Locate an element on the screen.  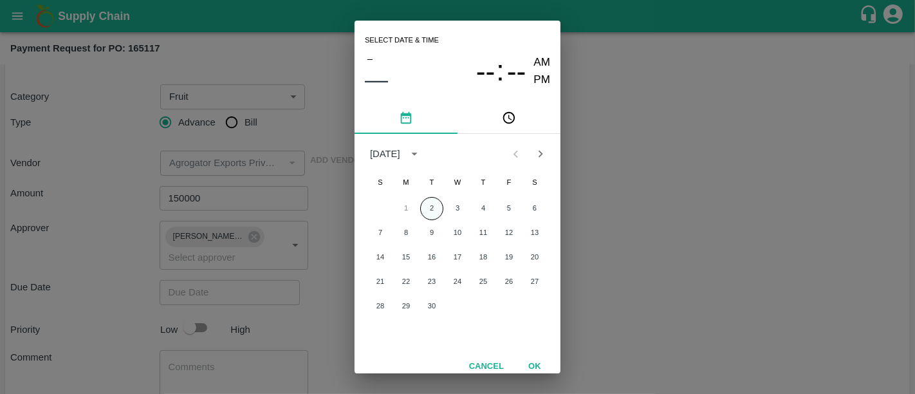
button: 20 is located at coordinates (534, 257).